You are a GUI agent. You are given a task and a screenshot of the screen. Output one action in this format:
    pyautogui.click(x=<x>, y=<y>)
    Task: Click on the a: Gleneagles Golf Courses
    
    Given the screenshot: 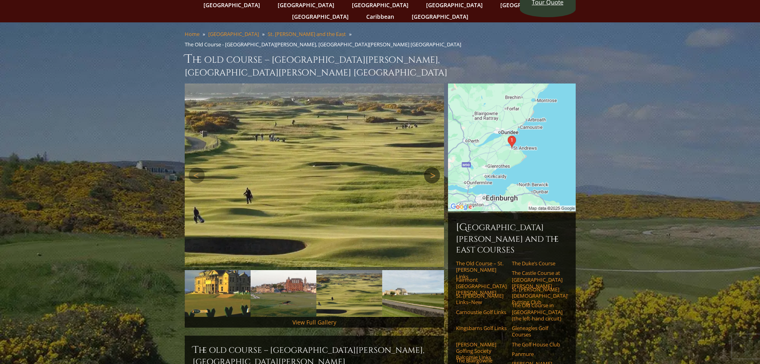 What is the action you would take?
    pyautogui.click(x=537, y=331)
    